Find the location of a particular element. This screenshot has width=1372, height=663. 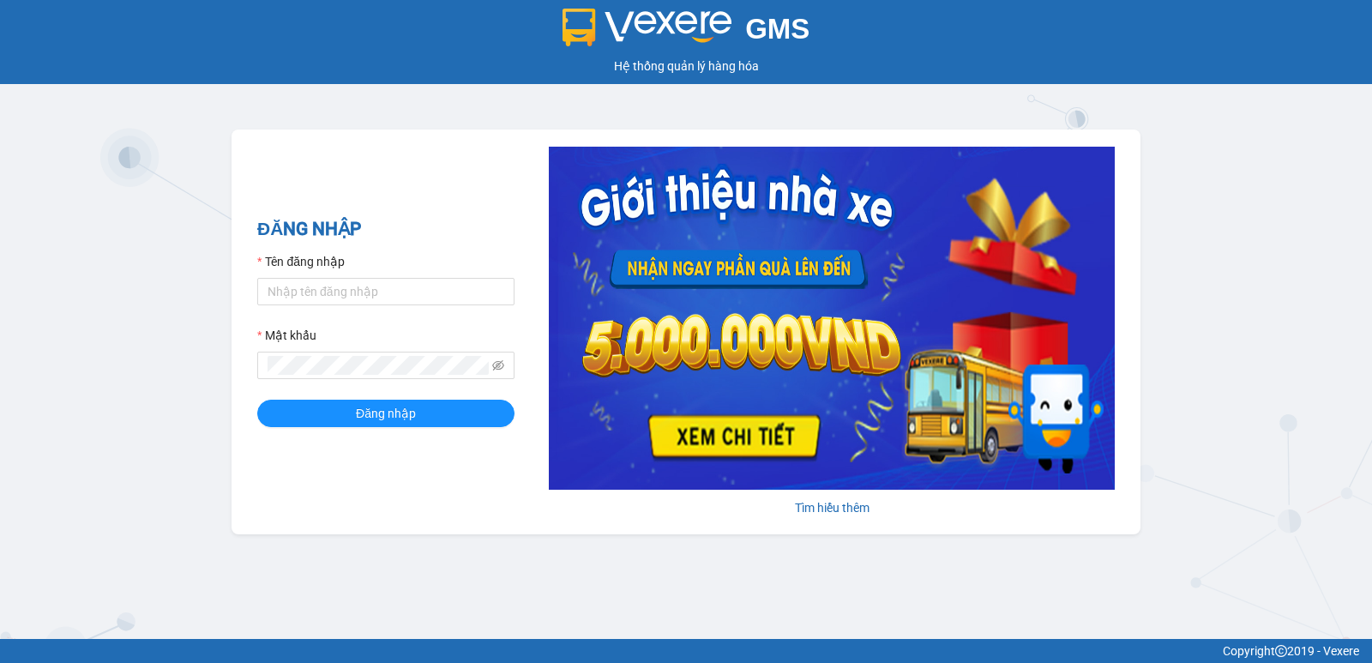

a: GMS is located at coordinates (686, 33).